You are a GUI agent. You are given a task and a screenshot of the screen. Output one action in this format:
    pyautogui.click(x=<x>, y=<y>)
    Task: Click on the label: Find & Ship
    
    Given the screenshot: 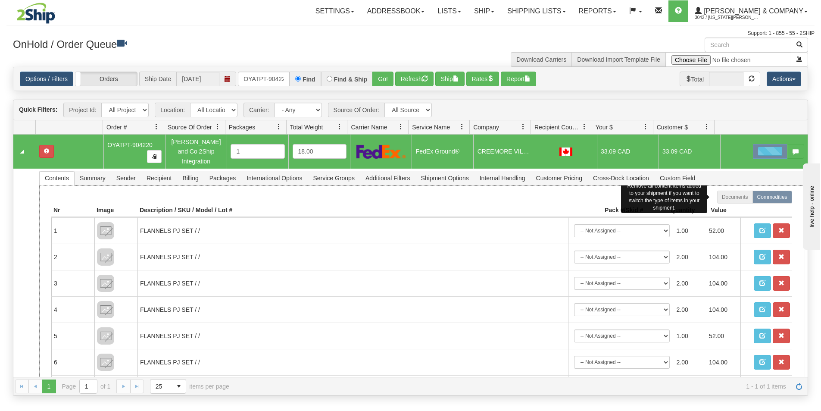 What is the action you would take?
    pyautogui.click(x=351, y=79)
    